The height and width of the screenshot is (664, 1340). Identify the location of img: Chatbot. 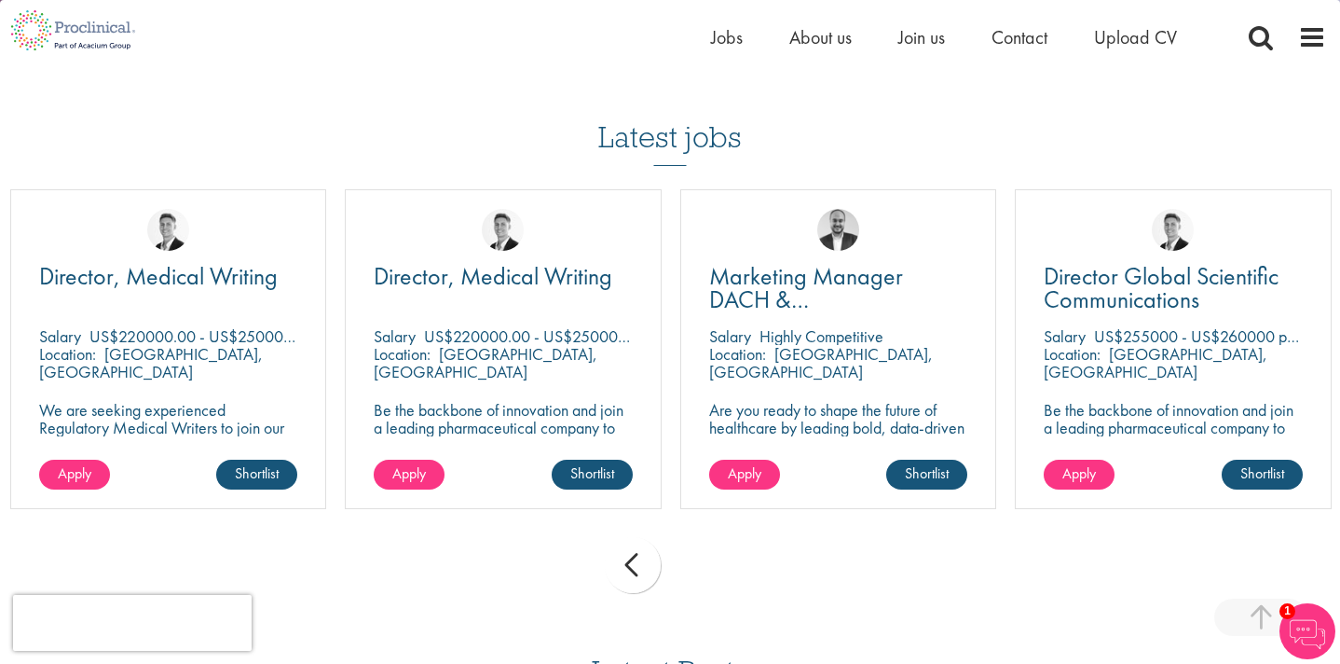
(1308, 631).